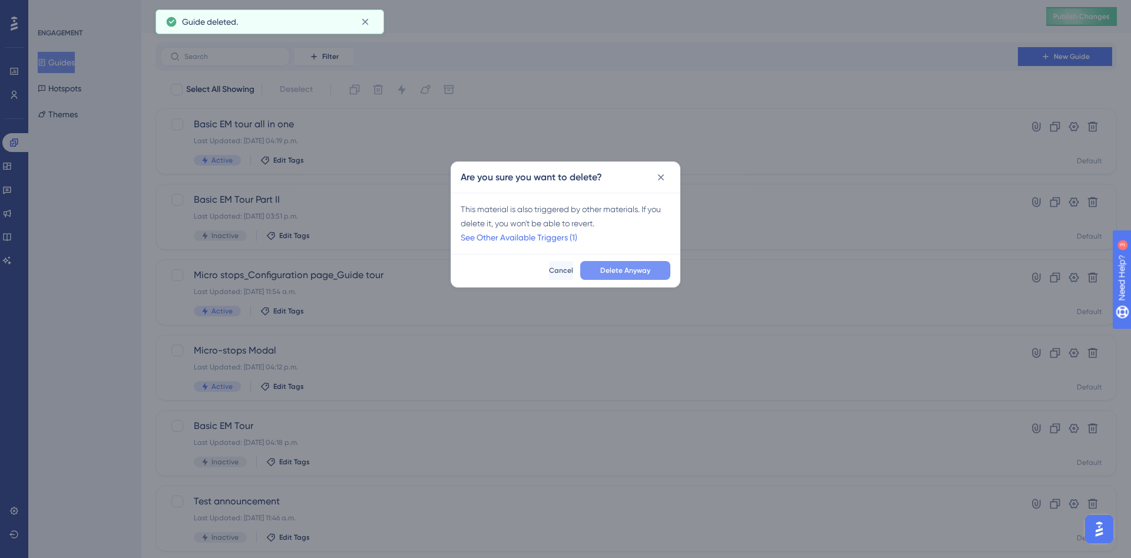 The width and height of the screenshot is (1131, 558). What do you see at coordinates (625, 270) in the screenshot?
I see `span: Delete Anyway` at bounding box center [625, 270].